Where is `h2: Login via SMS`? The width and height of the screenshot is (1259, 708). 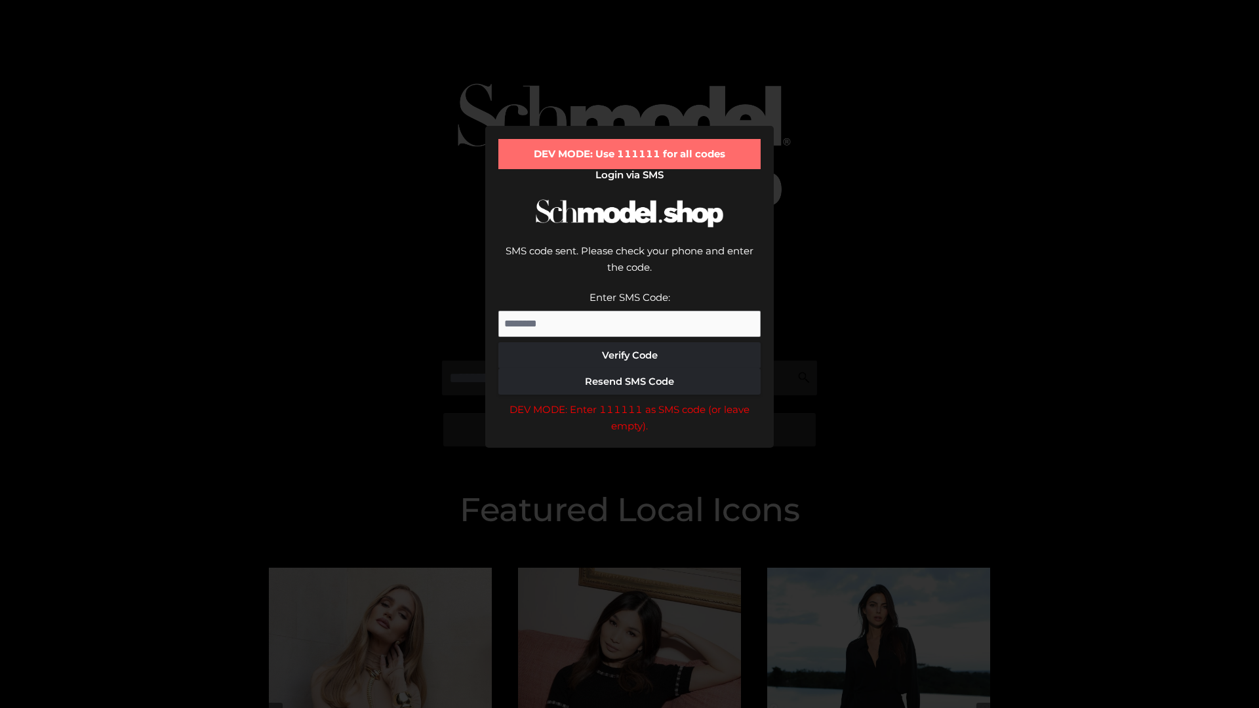
h2: Login via SMS is located at coordinates (630, 175).